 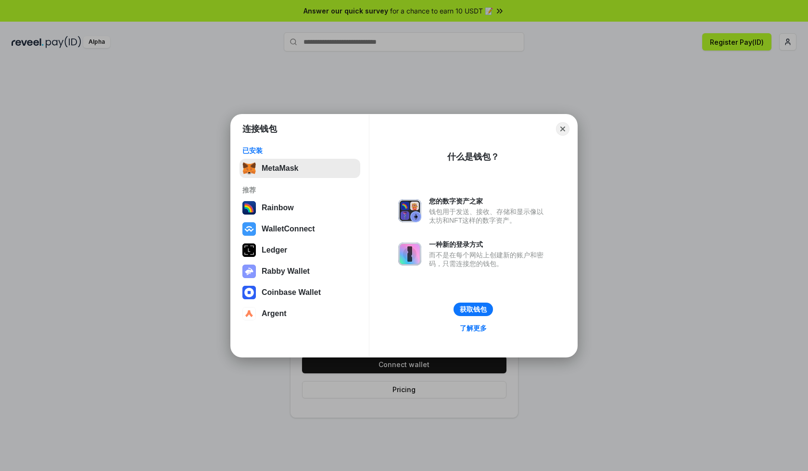 What do you see at coordinates (473, 157) in the screenshot?
I see `div: 什么是钱包？` at bounding box center [473, 157].